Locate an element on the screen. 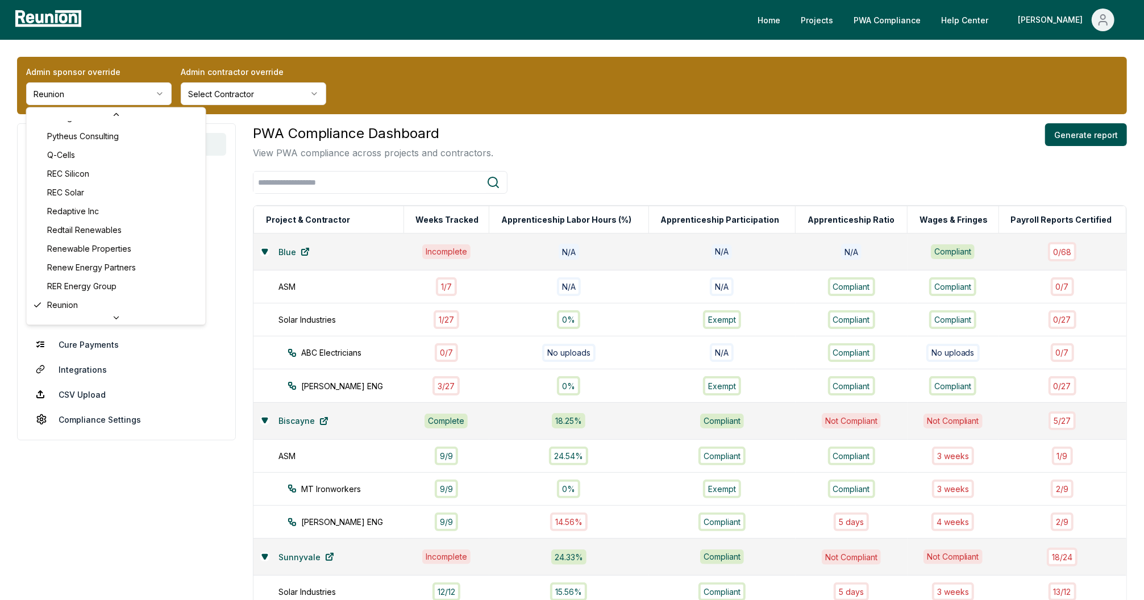 This screenshot has height=600, width=1144. span: Redaptive Inc is located at coordinates (73, 211).